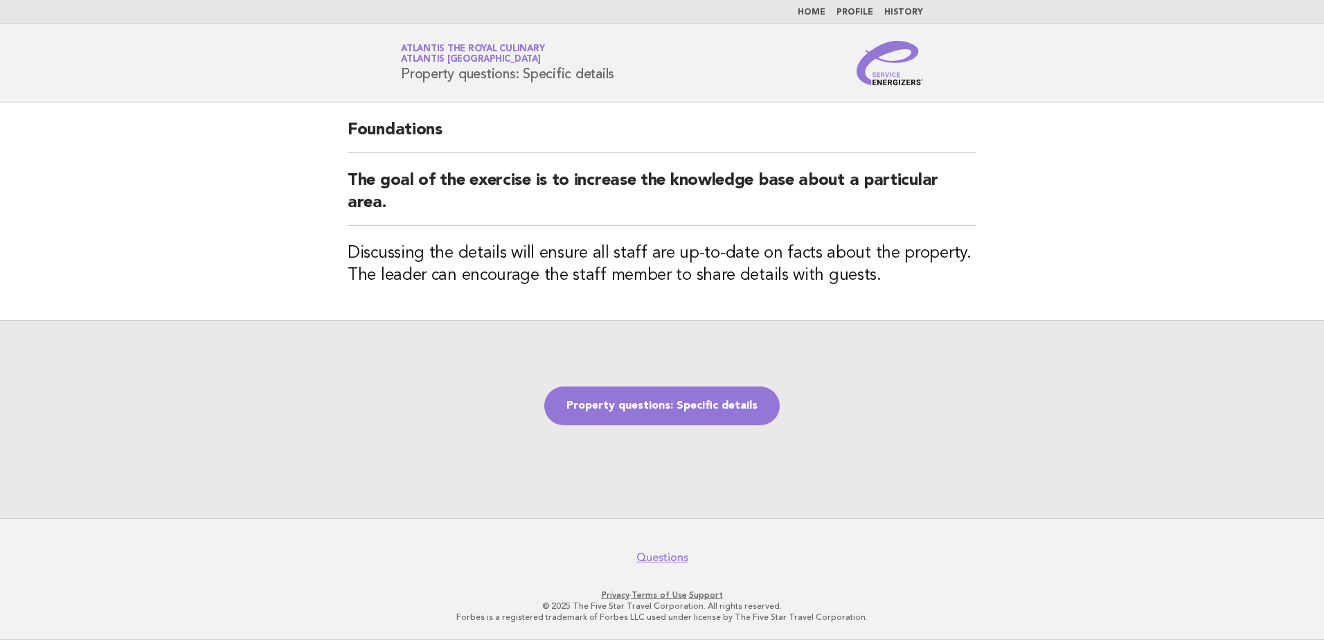 This screenshot has height=640, width=1324. Describe the element at coordinates (662, 265) in the screenshot. I see `h3: Discussing the details will ensure all staff are up-to-date on facts about the property. The lead...` at that location.